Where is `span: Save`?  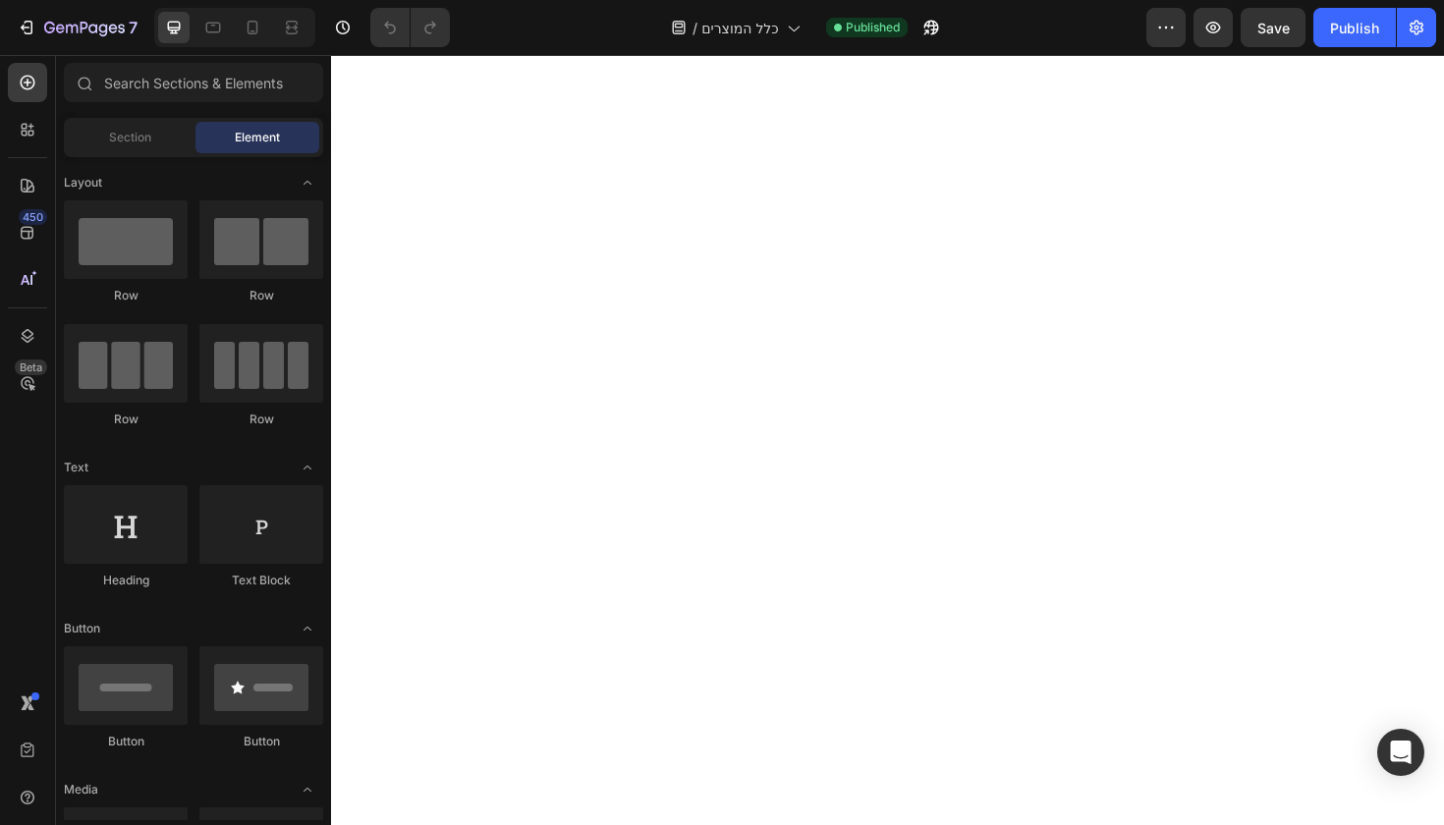
span: Save is located at coordinates (1273, 27).